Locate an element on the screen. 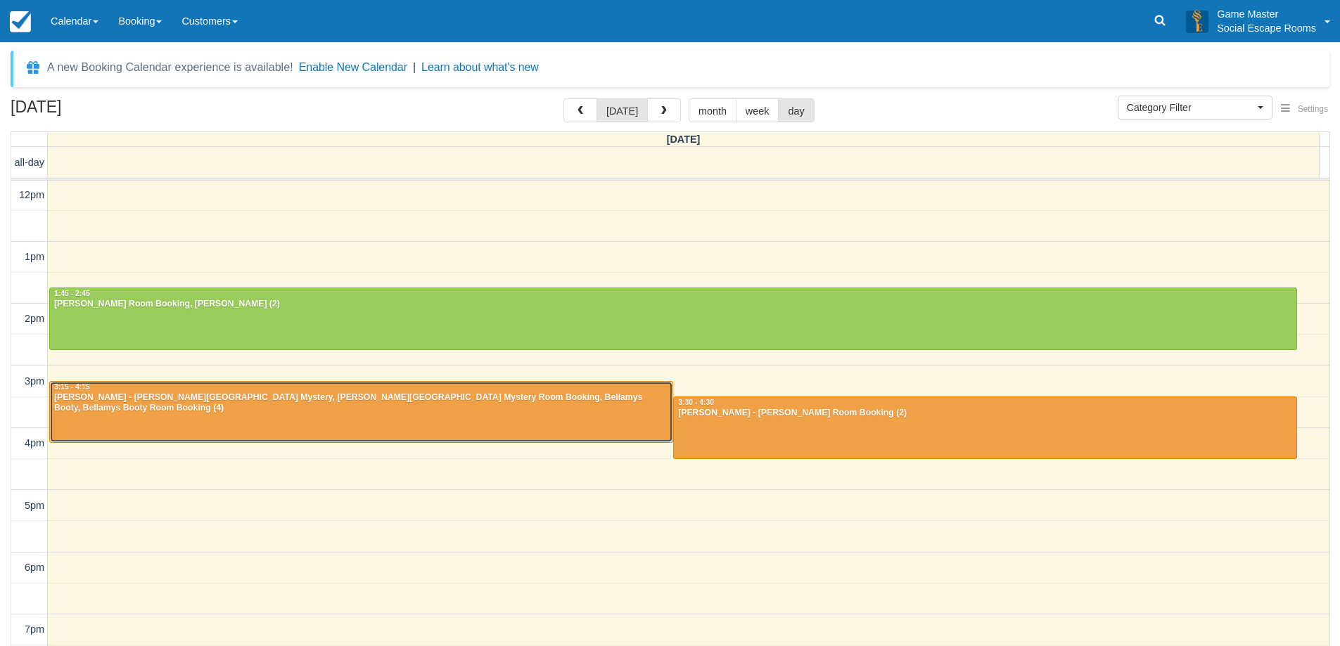  span: all-day is located at coordinates (30, 162).